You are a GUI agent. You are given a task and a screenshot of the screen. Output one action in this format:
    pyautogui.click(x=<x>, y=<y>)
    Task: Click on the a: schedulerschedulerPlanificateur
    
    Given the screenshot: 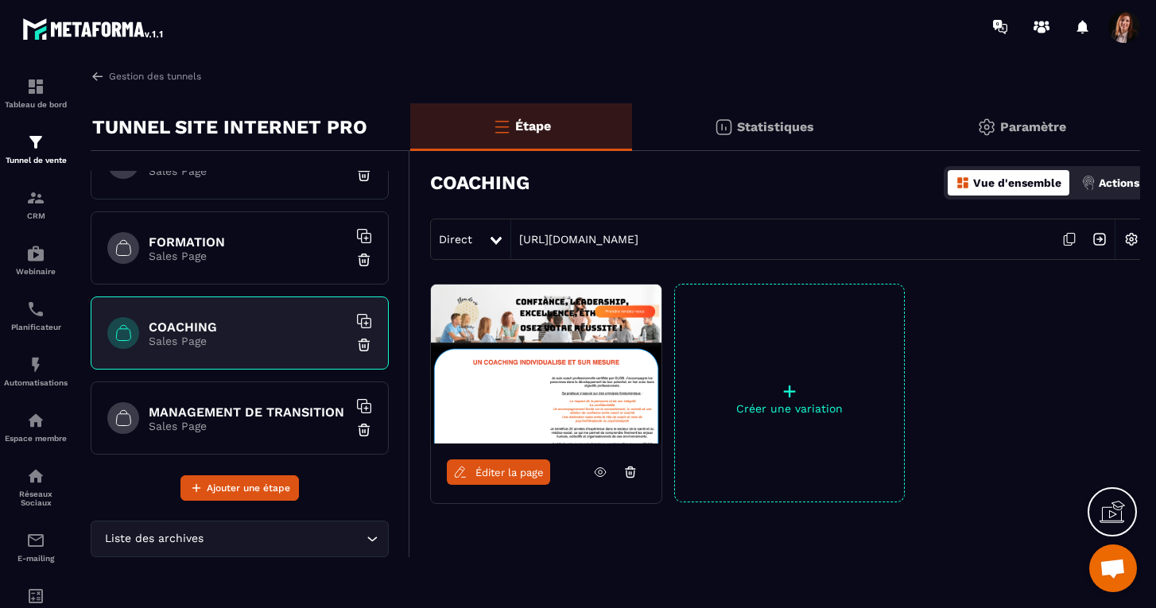 What is the action you would take?
    pyautogui.click(x=36, y=316)
    